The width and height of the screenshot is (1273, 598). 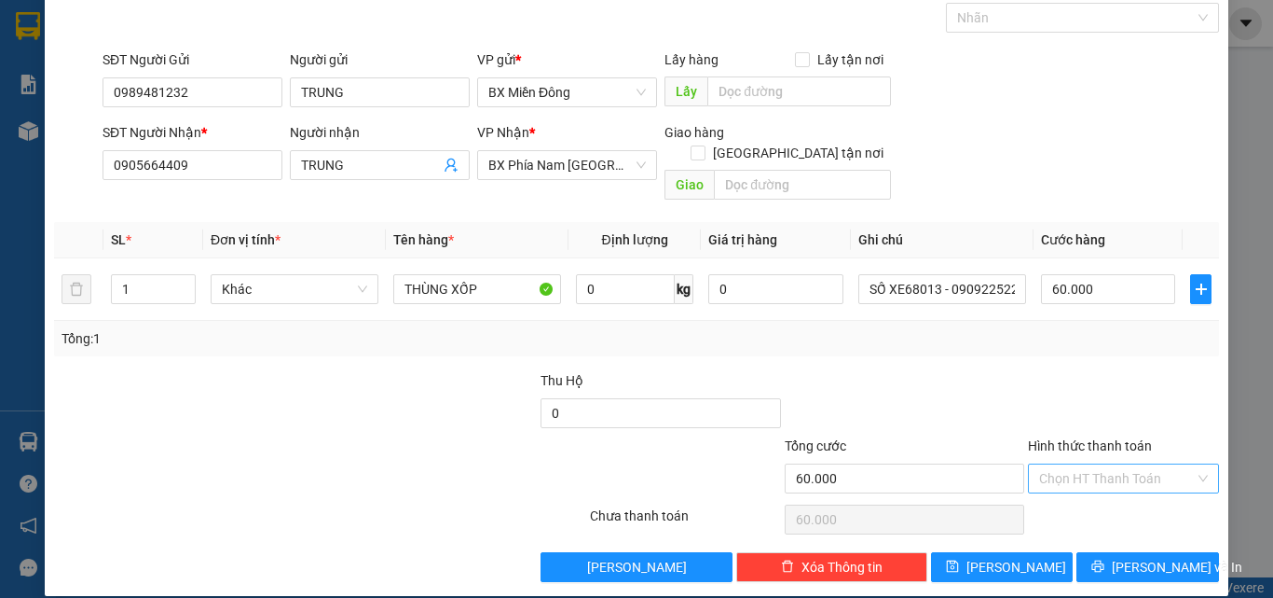 I want to click on span: user-add, so click(x=451, y=165).